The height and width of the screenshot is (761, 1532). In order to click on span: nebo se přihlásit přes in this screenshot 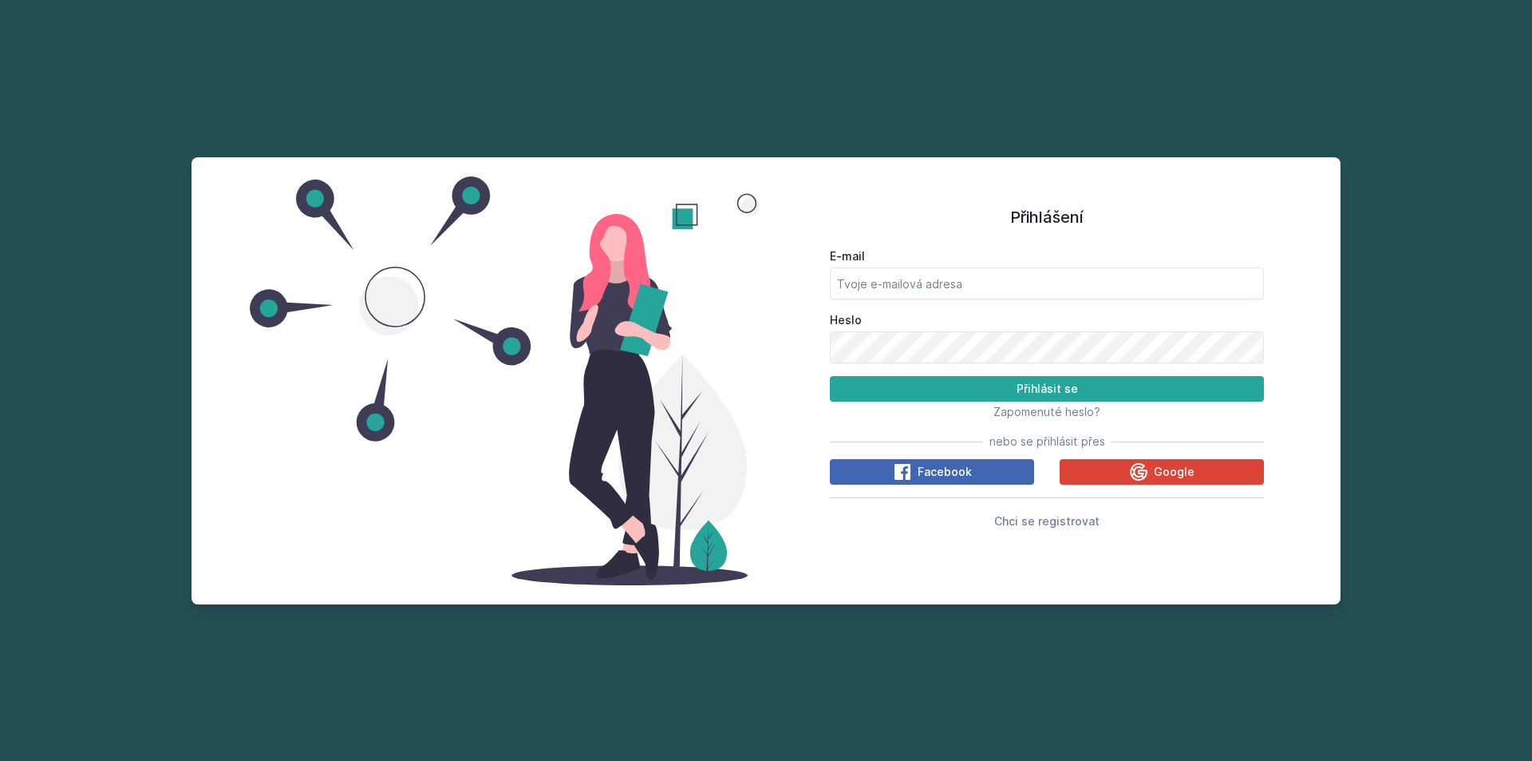, I will do `click(1047, 441)`.